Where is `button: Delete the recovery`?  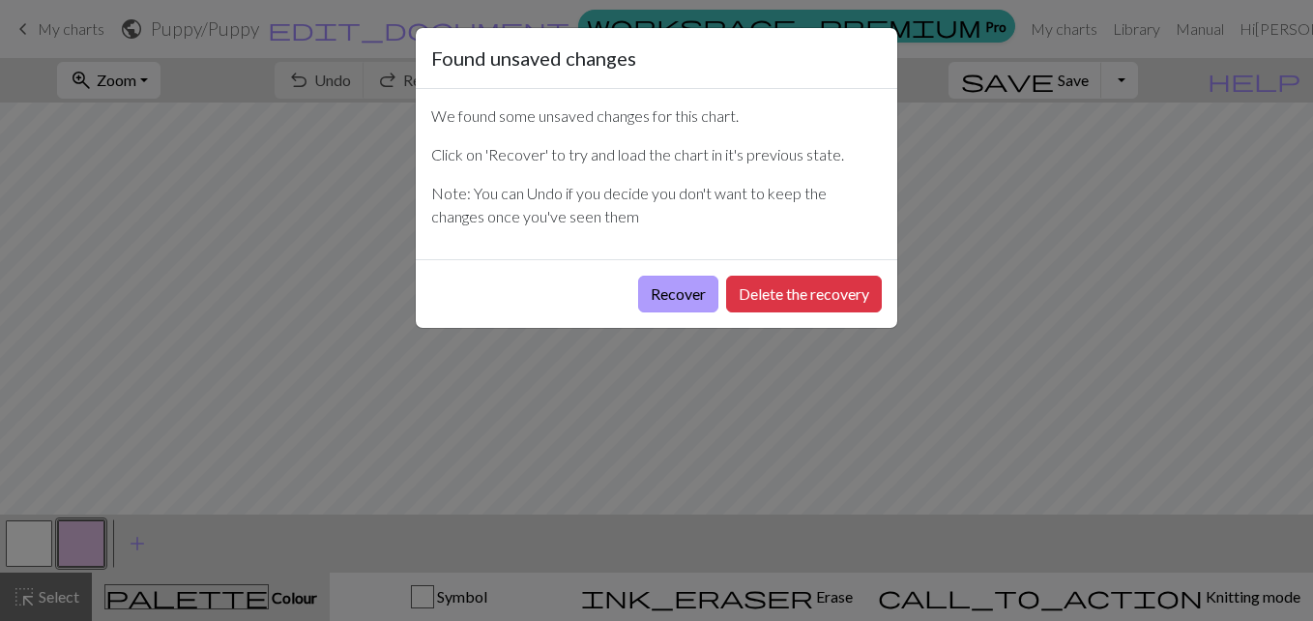
button: Delete the recovery is located at coordinates (803, 294).